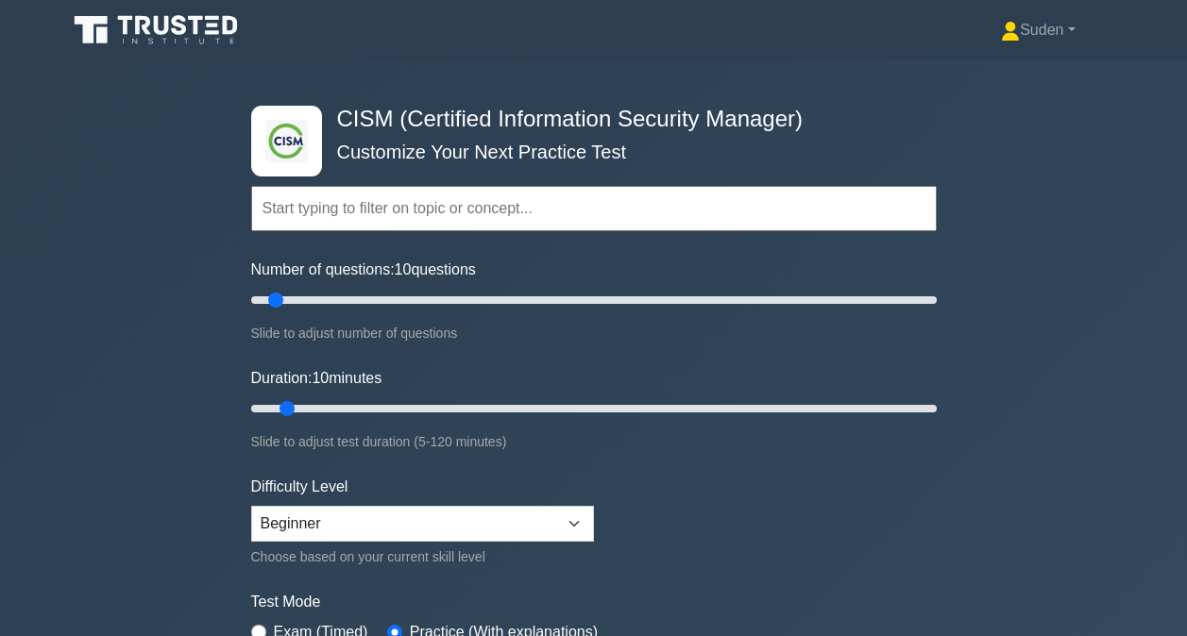 This screenshot has width=1187, height=636. I want to click on label: Number of questions: questions, so click(363, 270).